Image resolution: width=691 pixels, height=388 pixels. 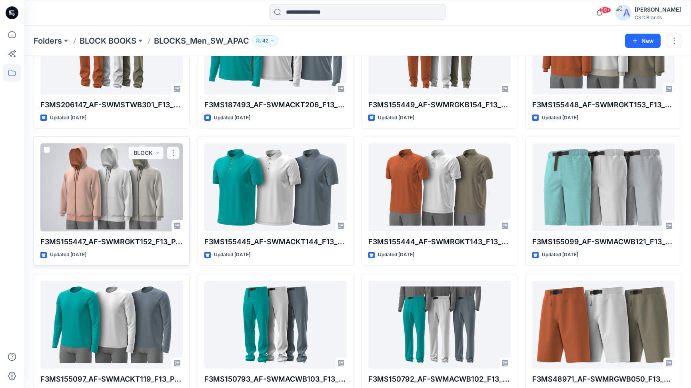 What do you see at coordinates (440, 105) in the screenshot?
I see `p: F3MS155449_AF-SWMRGKB154_F13_PAREG_VFA` at bounding box center [440, 105].